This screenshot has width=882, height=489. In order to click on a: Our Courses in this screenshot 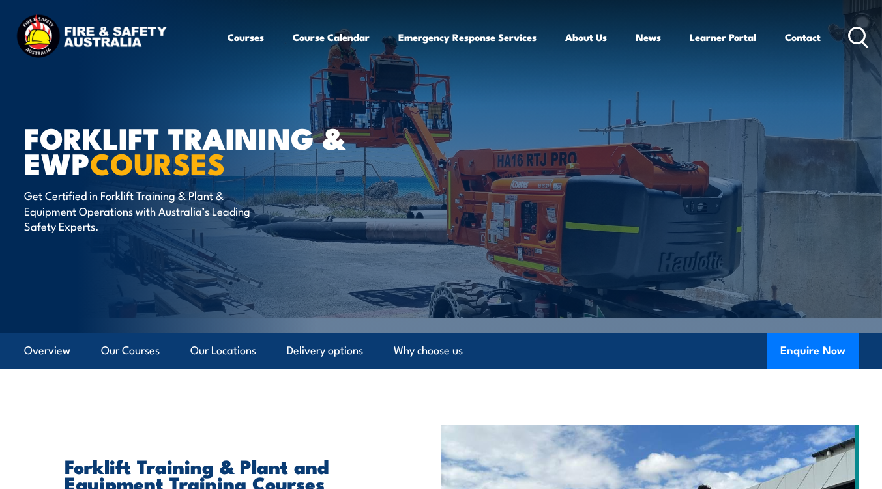, I will do `click(130, 351)`.